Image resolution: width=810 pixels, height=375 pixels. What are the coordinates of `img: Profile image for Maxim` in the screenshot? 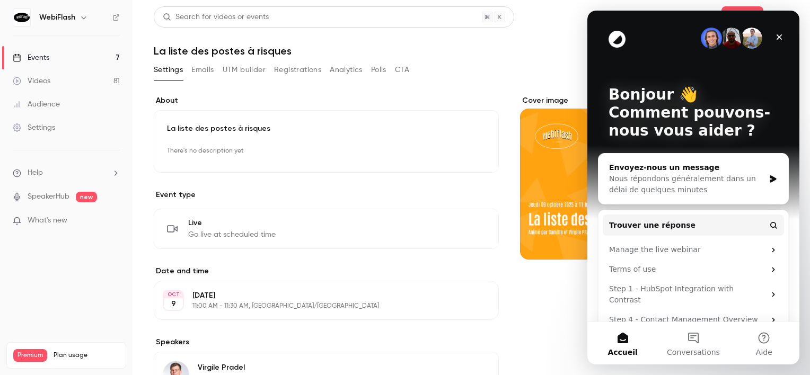 It's located at (124, 28).